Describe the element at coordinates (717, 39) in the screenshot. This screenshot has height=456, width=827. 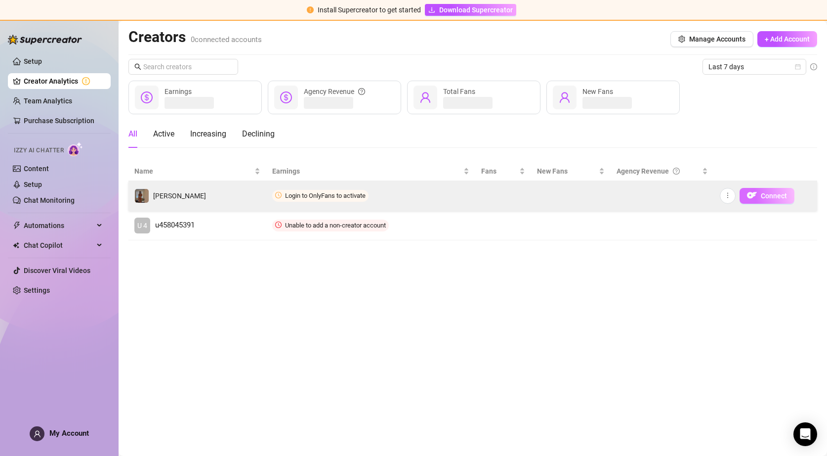
I see `span: Manage Accounts` at that location.